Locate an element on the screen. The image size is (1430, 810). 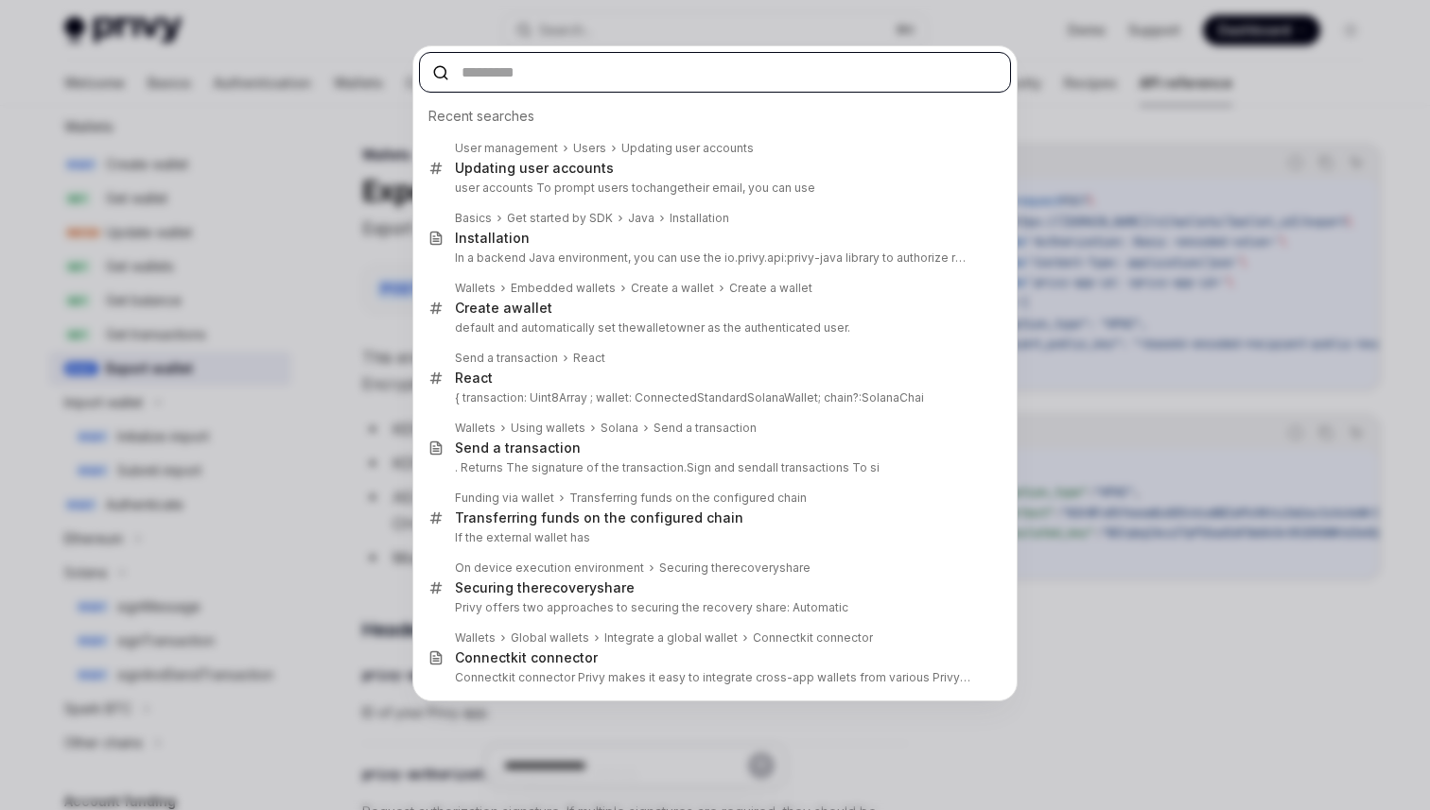
div: Basics is located at coordinates (473, 218).